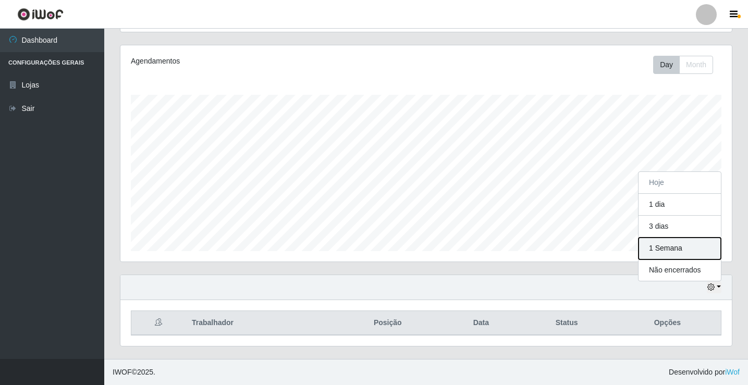 Image resolution: width=748 pixels, height=385 pixels. Describe the element at coordinates (704, 372) in the screenshot. I see `span: Desenvolvido por` at that location.